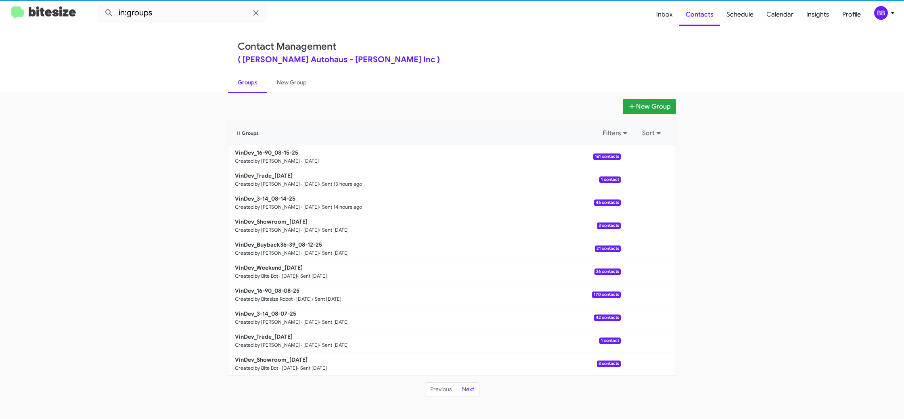  I want to click on button: Next, so click(468, 390).